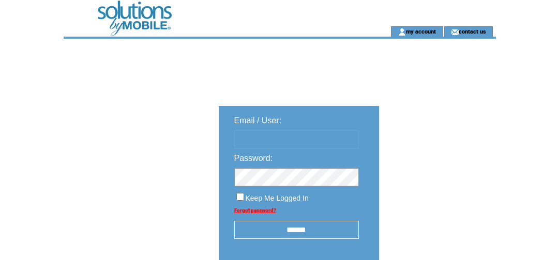 The height and width of the screenshot is (260, 559). I want to click on a: my account, so click(421, 31).